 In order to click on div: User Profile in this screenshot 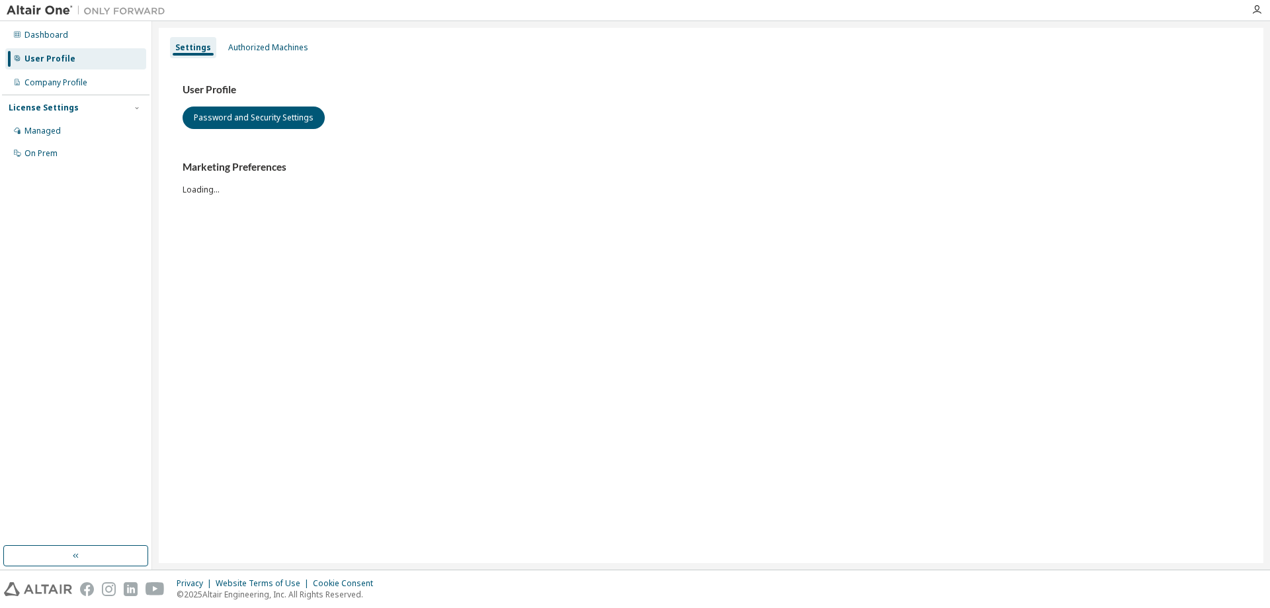, I will do `click(50, 59)`.